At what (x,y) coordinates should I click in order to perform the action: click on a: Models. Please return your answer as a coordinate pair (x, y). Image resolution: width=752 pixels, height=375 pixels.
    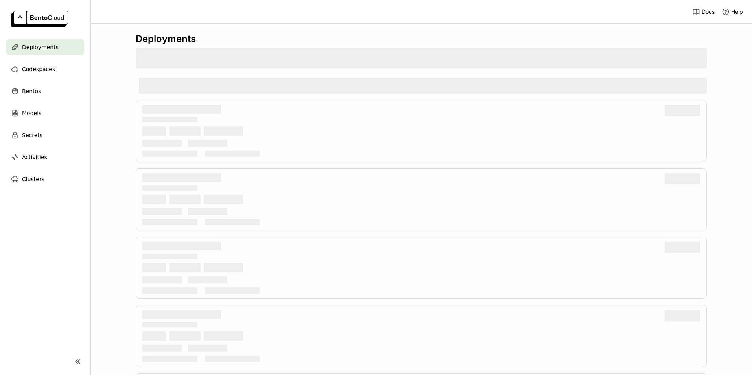
    Looking at the image, I should click on (45, 113).